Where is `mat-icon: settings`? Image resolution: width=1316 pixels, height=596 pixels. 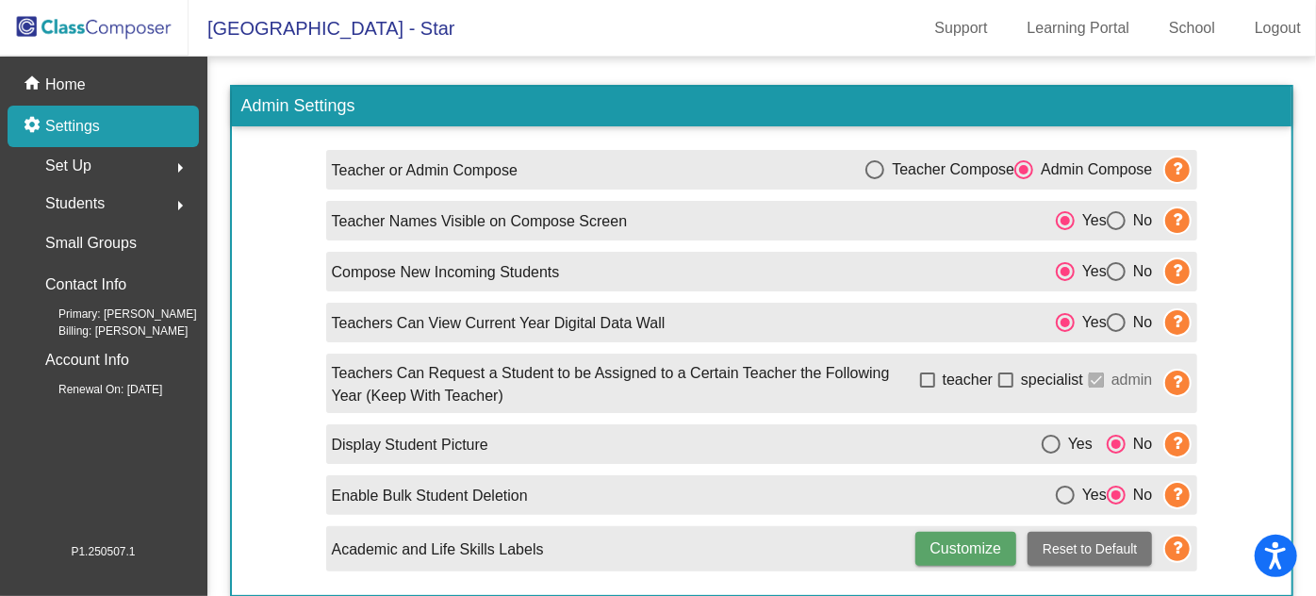 mat-icon: settings is located at coordinates (34, 126).